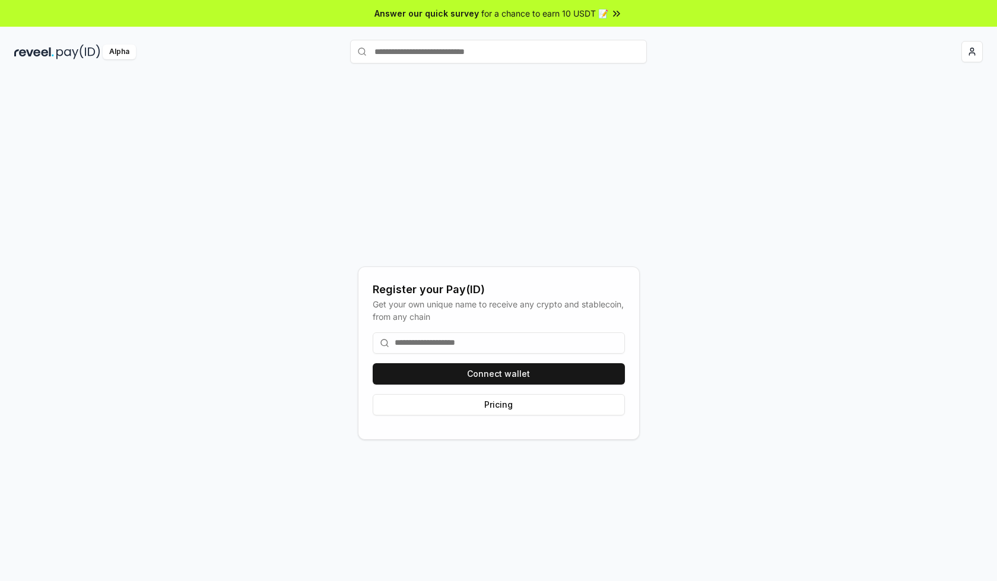 The height and width of the screenshot is (581, 997). What do you see at coordinates (498, 310) in the screenshot?
I see `div: Get your own unique name to receive any crypto and stablecoin, from any chain` at bounding box center [498, 310].